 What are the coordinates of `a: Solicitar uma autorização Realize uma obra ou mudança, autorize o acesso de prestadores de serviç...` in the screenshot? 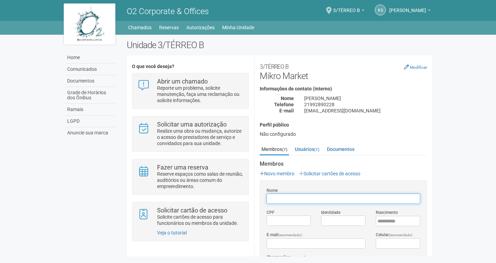 It's located at (190, 134).